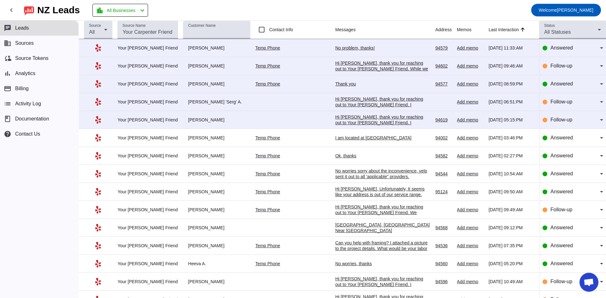 Image resolution: width=606 pixels, height=298 pixels. I want to click on div: 94568, so click(443, 228).